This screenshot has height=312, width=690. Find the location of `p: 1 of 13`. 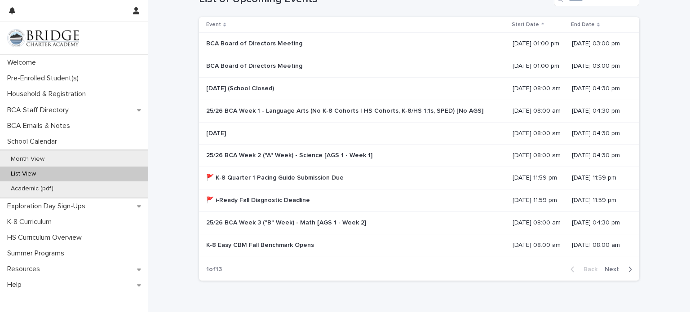

p: 1 of 13 is located at coordinates (214, 270).